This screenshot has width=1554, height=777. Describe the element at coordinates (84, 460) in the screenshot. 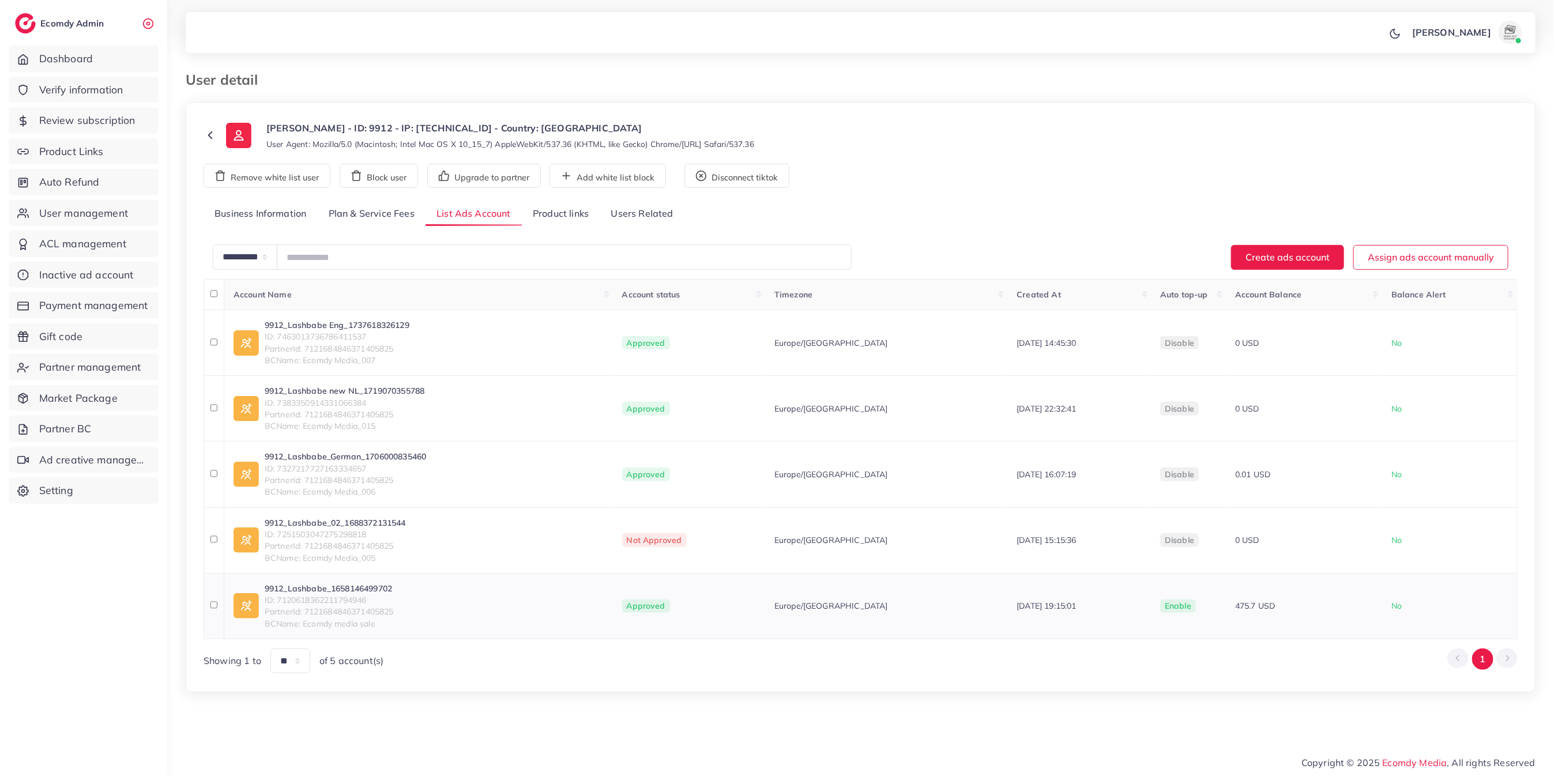

I see `a: Ad creative management` at that location.